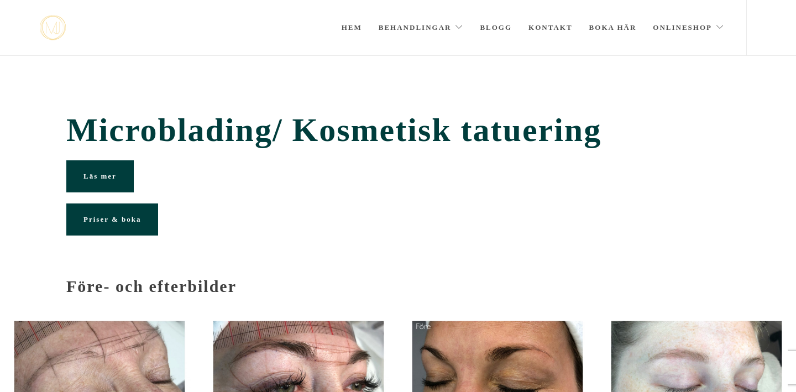  I want to click on span: Priser & boka, so click(112, 219).